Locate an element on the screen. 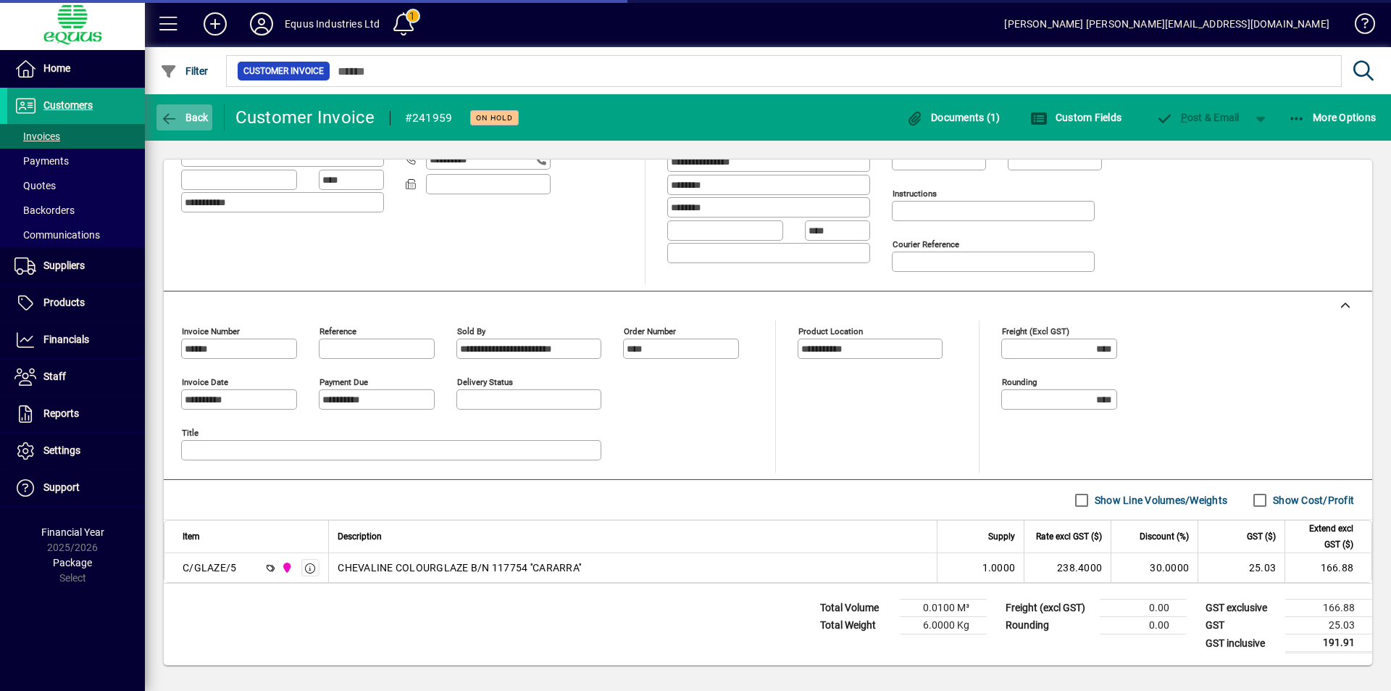 The width and height of the screenshot is (1391, 691). td: Rounding is located at coordinates (1049, 625).